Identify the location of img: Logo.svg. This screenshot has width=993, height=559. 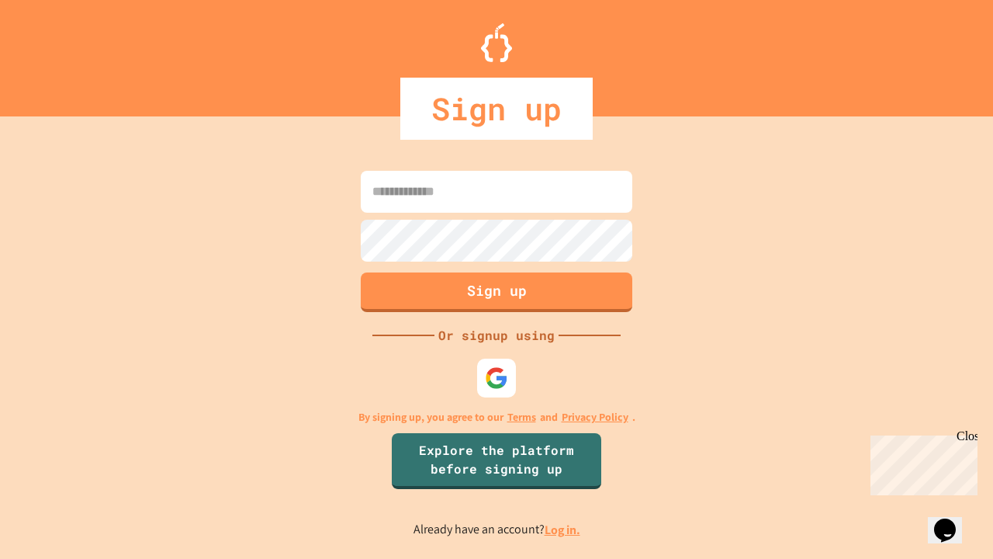
(497, 43).